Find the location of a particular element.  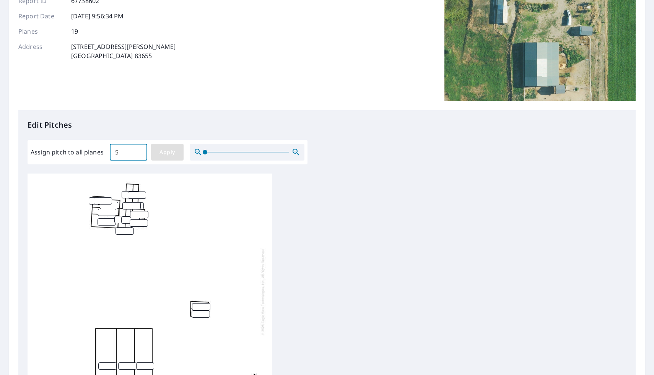

p: Planes is located at coordinates (41, 31).